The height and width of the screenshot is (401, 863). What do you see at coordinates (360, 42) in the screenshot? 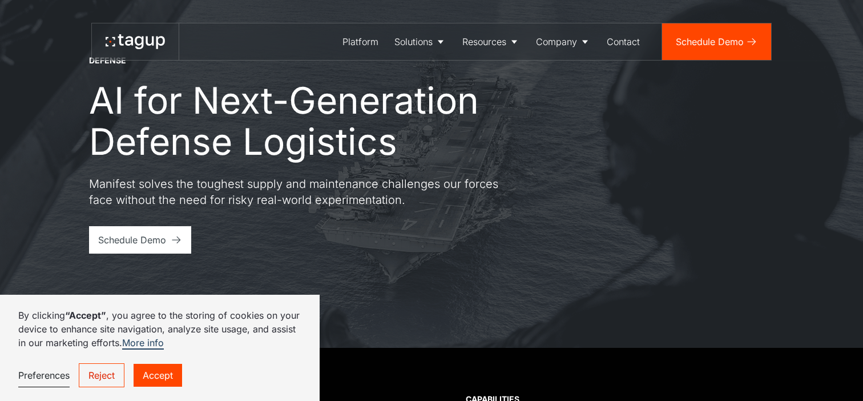
I see `div: Platform` at bounding box center [360, 42].